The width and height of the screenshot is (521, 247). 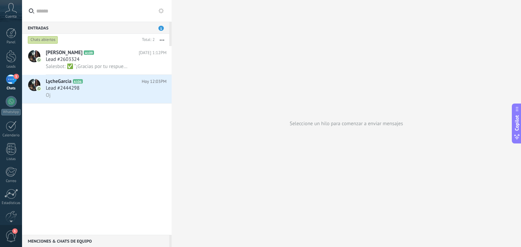 I want to click on span: Lead #2603324, so click(x=62, y=60).